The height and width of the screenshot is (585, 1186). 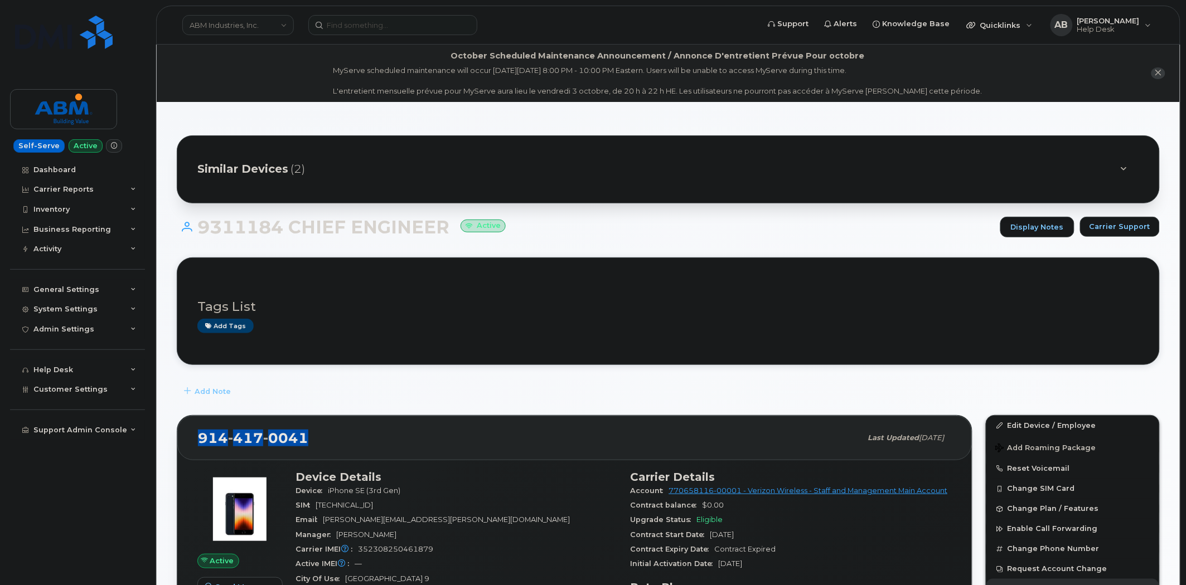 I want to click on span: Enable Call Forwarding, so click(x=1053, y=529).